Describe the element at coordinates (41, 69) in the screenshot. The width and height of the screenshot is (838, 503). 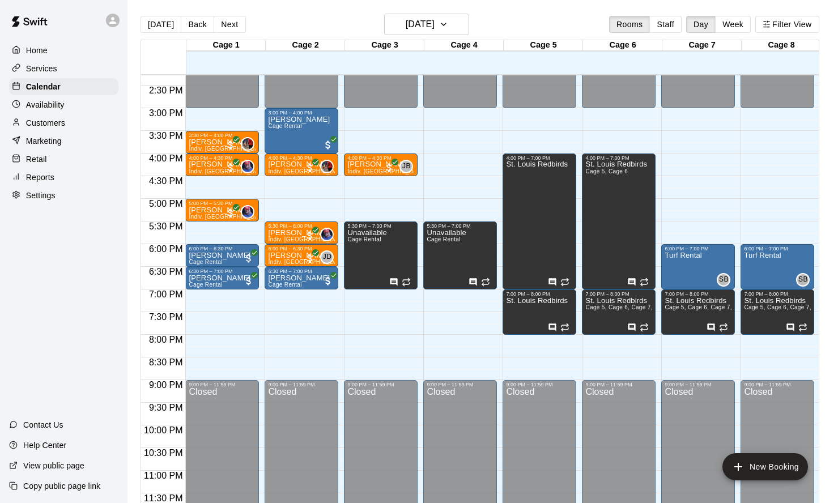
I see `p: Services` at that location.